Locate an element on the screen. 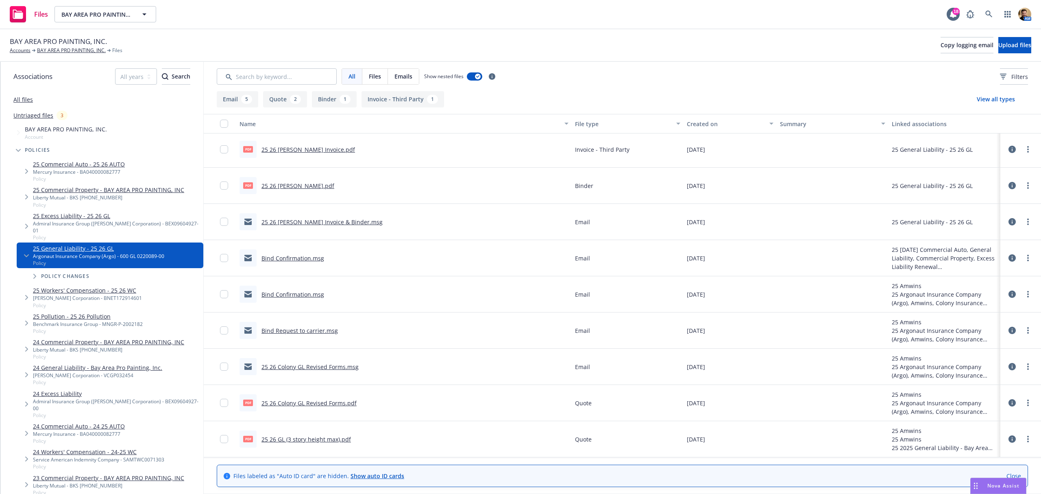  button: Created on is located at coordinates (730, 124).